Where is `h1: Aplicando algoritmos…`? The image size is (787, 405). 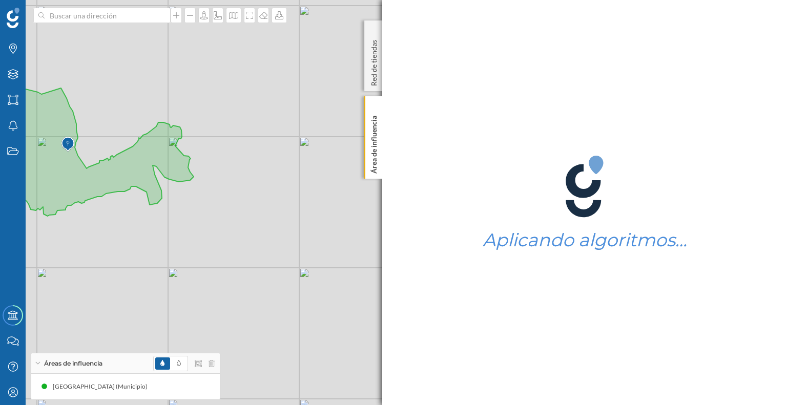
h1: Aplicando algoritmos… is located at coordinates (585, 240).